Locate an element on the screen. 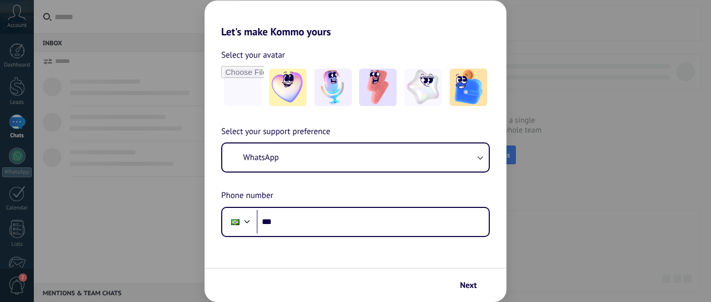 The height and width of the screenshot is (302, 711). button: Next is located at coordinates (473, 286).